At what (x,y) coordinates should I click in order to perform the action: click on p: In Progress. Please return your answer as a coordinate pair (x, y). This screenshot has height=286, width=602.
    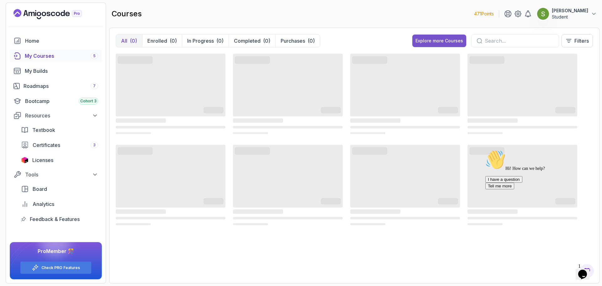
    Looking at the image, I should click on (200, 41).